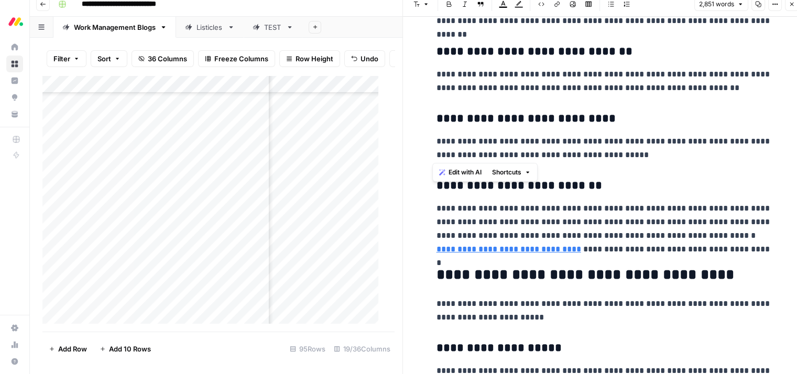  What do you see at coordinates (362, 349) in the screenshot?
I see `div: 19/36 Columns` at bounding box center [362, 349].